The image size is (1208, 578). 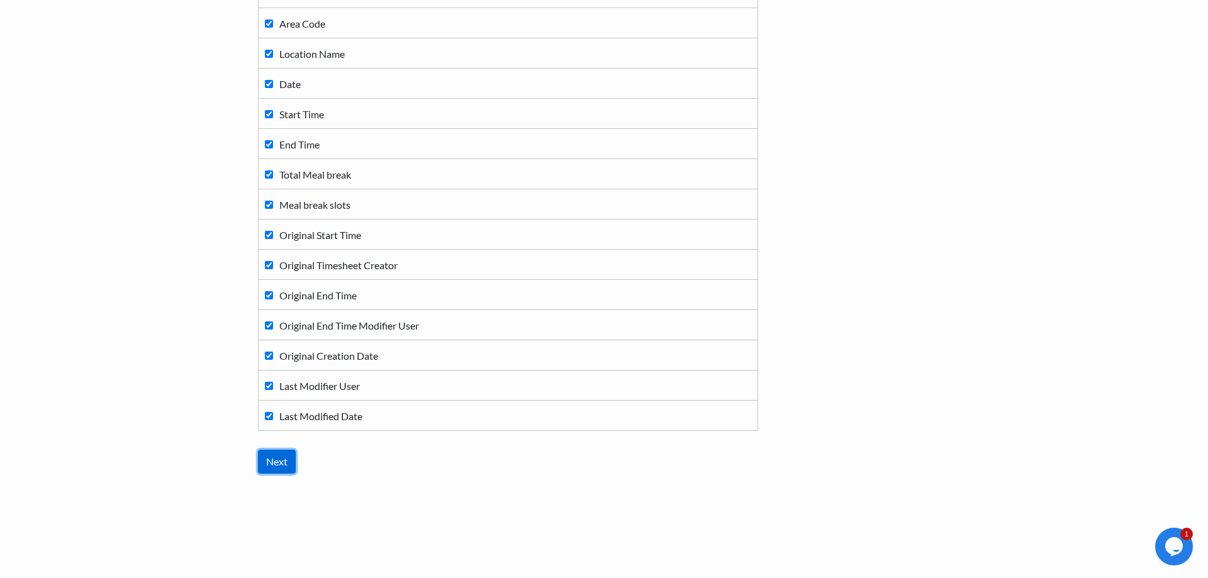 I want to click on input: Meal break slots, so click(x=269, y=204).